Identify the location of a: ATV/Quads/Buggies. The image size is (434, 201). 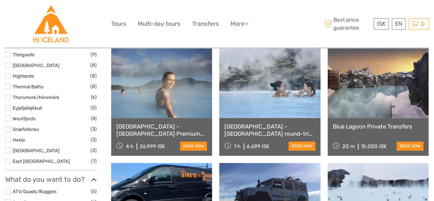
(35, 191).